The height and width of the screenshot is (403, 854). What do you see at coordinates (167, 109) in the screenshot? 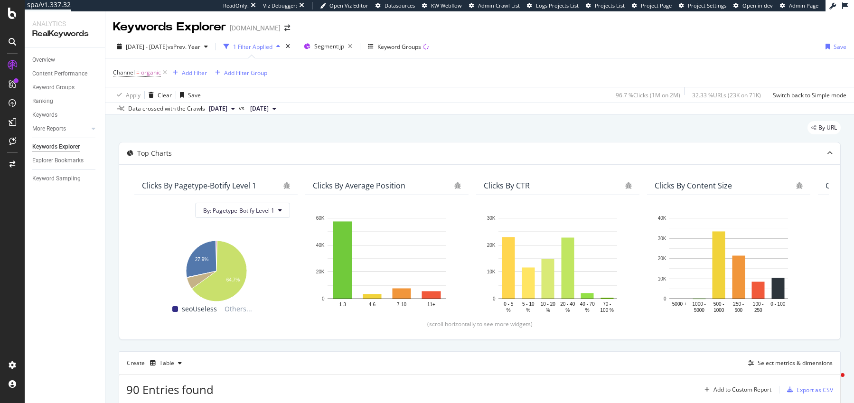
I see `div: Data crossed with the Crawls` at bounding box center [167, 109].